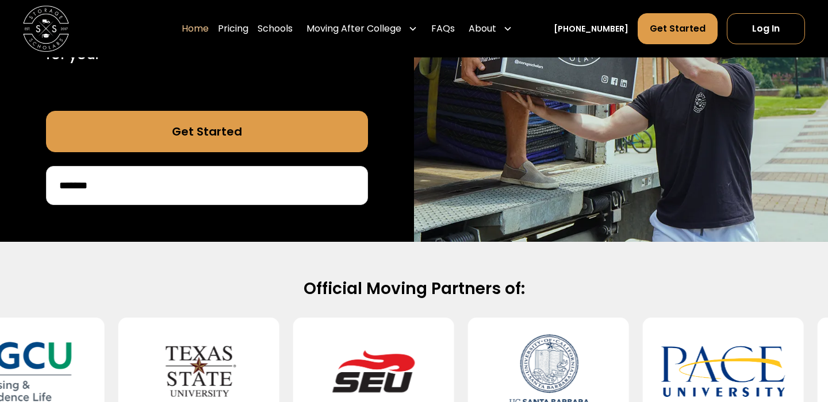 This screenshot has width=828, height=402. Describe the element at coordinates (275, 29) in the screenshot. I see `a: Schools` at that location.